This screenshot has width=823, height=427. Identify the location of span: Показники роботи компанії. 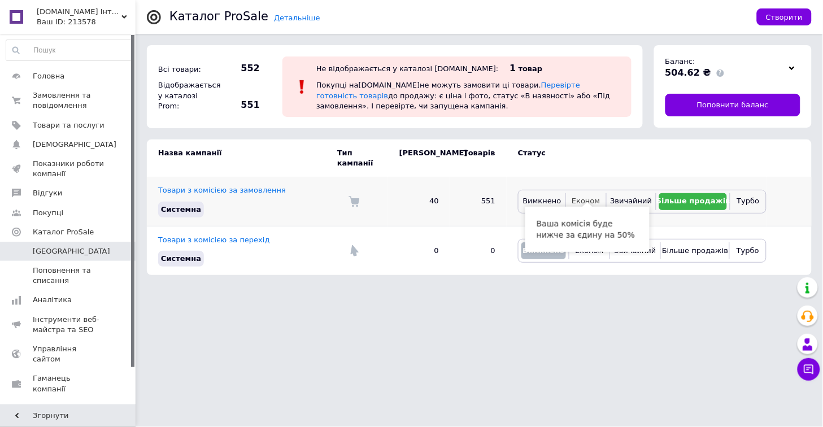
(68, 169).